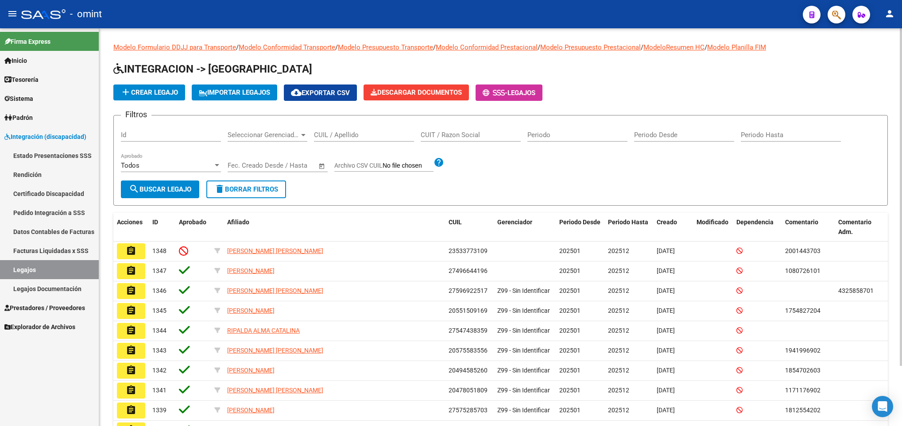 Image resolution: width=902 pixels, height=426 pixels. What do you see at coordinates (334, 228) in the screenshot?
I see `datatable-header-cell: Afiliado` at bounding box center [334, 228].